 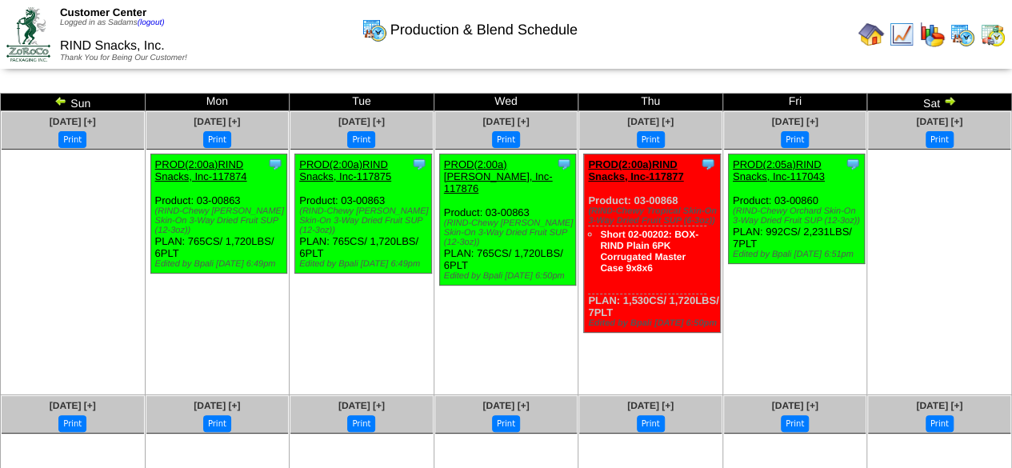 What do you see at coordinates (151, 22) in the screenshot?
I see `a: (logout)` at bounding box center [151, 22].